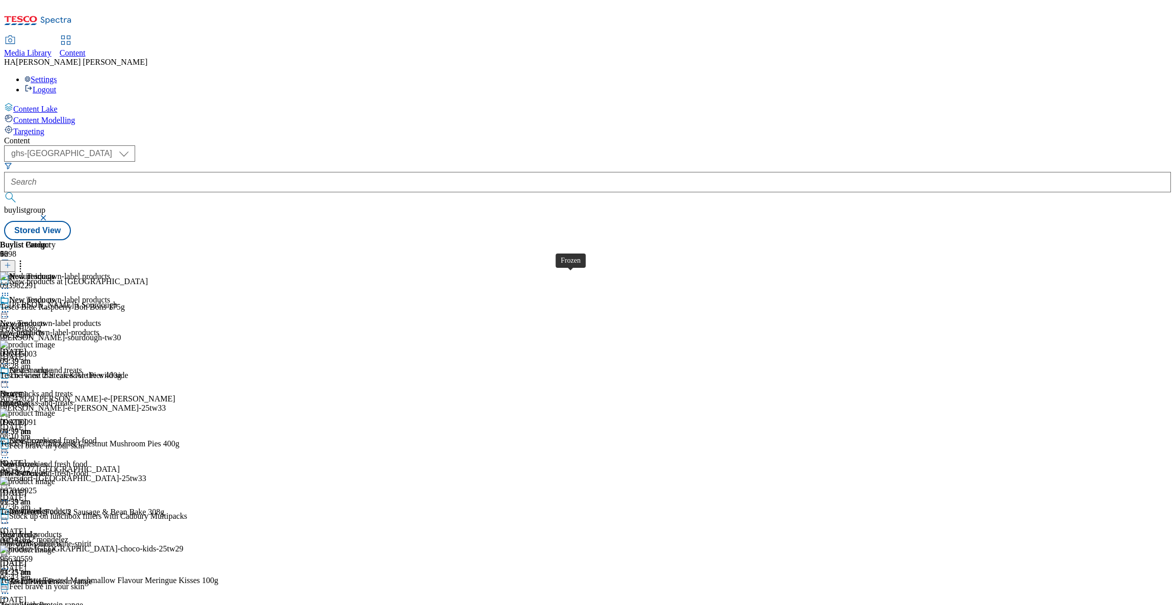 The image size is (1175, 605). Describe the element at coordinates (8, 166) in the screenshot. I see `svg: Search Filters` at that location.